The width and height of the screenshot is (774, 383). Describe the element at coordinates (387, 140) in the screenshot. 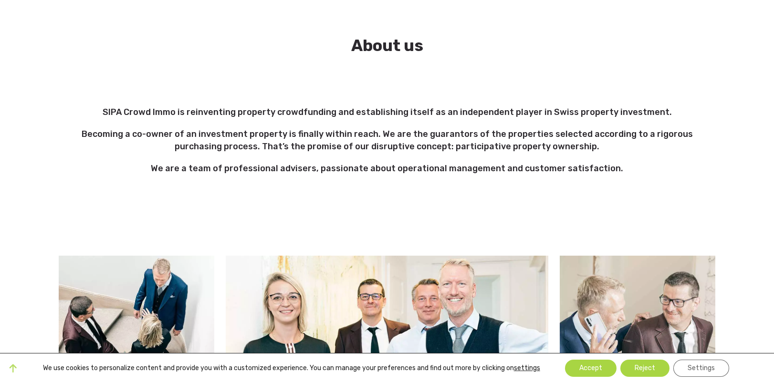

I see `p: Becoming a co-owner of an investment property is finally within reach. We are the guarantors of t...` at that location.